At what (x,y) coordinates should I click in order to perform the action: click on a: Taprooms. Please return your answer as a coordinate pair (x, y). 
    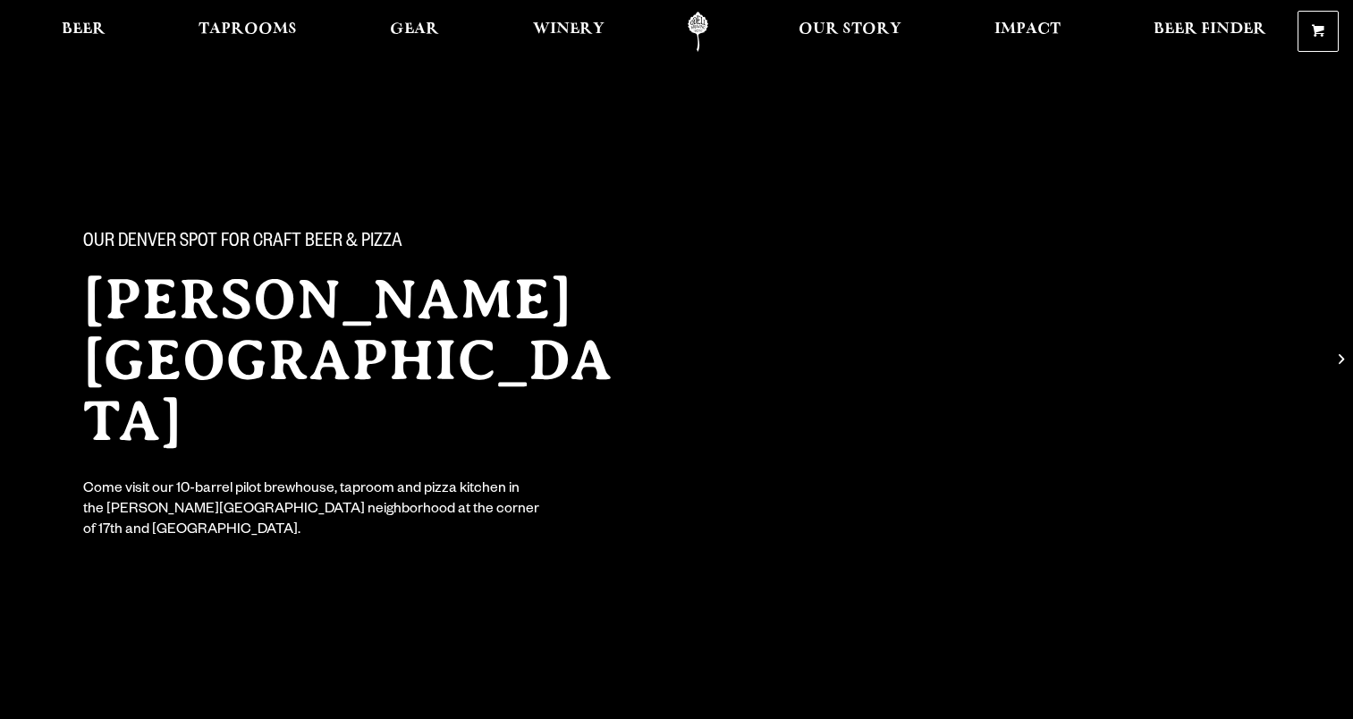
    Looking at the image, I should click on (248, 31).